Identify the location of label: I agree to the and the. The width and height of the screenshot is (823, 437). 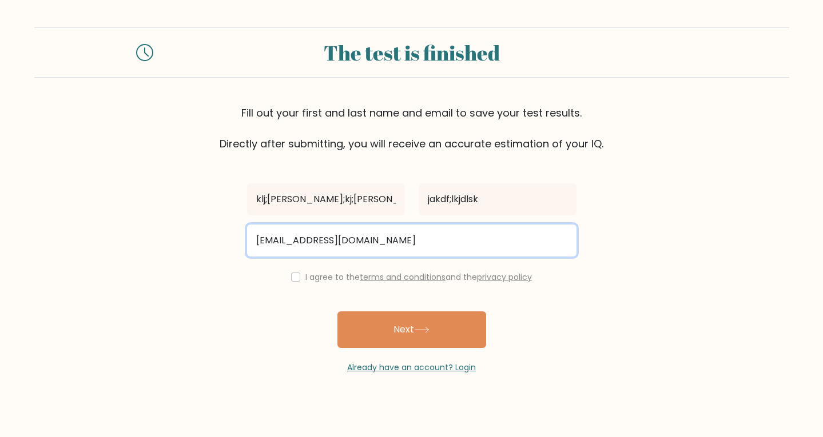
(419, 277).